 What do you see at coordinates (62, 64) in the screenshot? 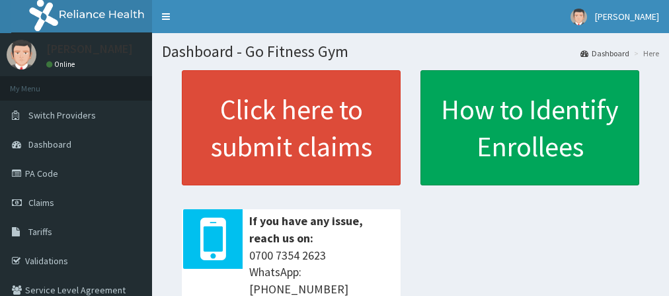
I see `a: Online` at bounding box center [62, 64].